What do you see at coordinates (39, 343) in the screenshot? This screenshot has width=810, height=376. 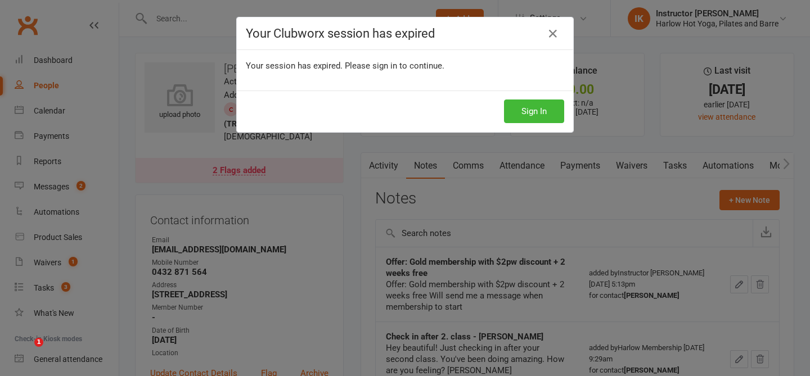 I see `span: 1` at bounding box center [39, 343].